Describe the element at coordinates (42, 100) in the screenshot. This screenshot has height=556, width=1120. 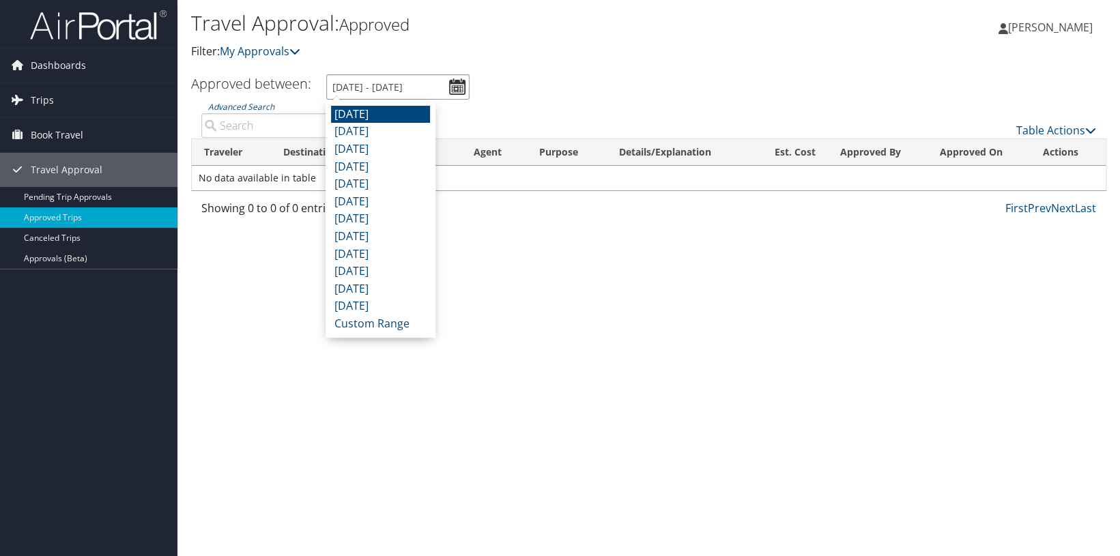
I see `span: Trips` at that location.